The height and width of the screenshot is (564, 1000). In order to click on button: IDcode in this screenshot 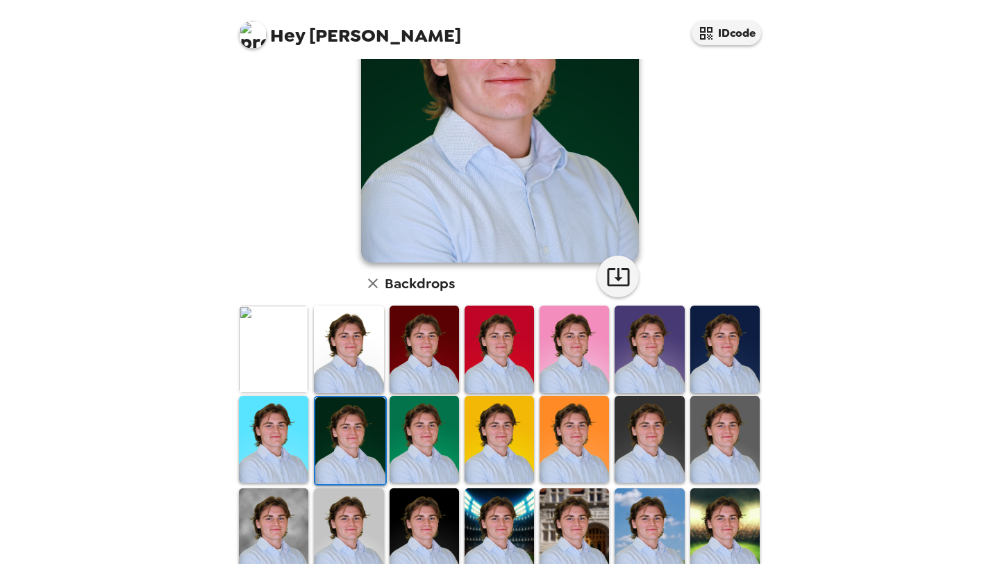, I will do `click(726, 33)`.